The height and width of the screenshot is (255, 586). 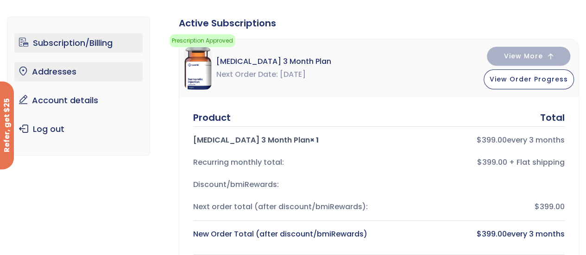 I want to click on div: $399.00 + Flat shipping, so click(x=475, y=163).